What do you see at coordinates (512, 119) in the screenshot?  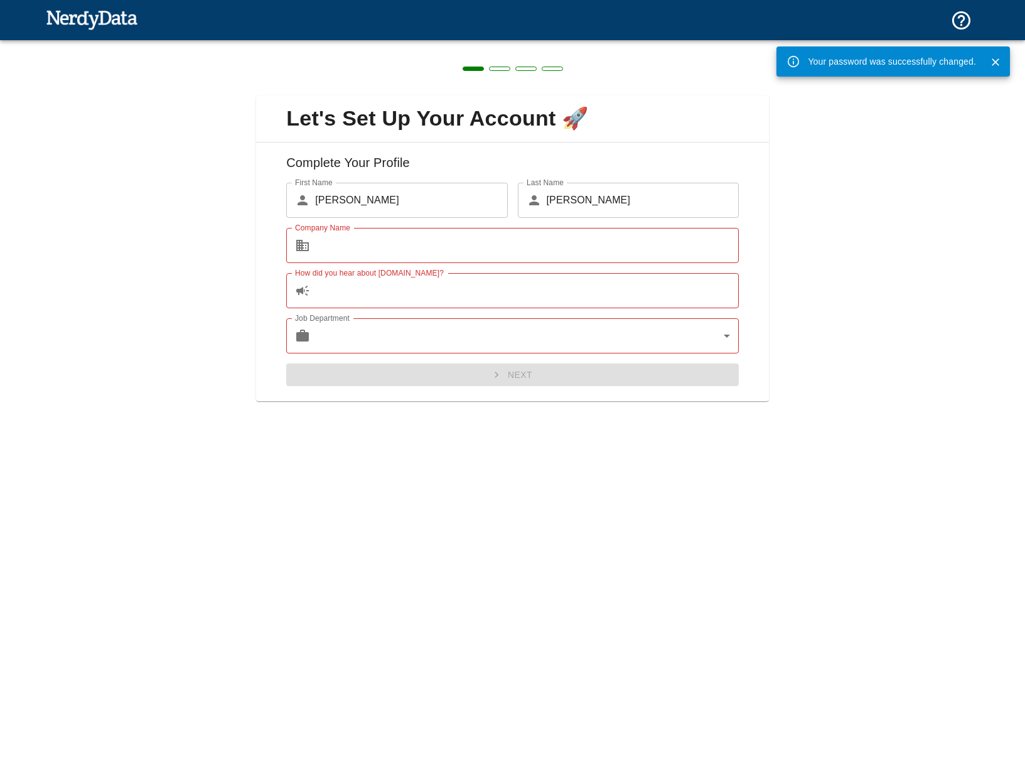 I see `span: Let's Set Up Your Account 🚀` at bounding box center [512, 119].